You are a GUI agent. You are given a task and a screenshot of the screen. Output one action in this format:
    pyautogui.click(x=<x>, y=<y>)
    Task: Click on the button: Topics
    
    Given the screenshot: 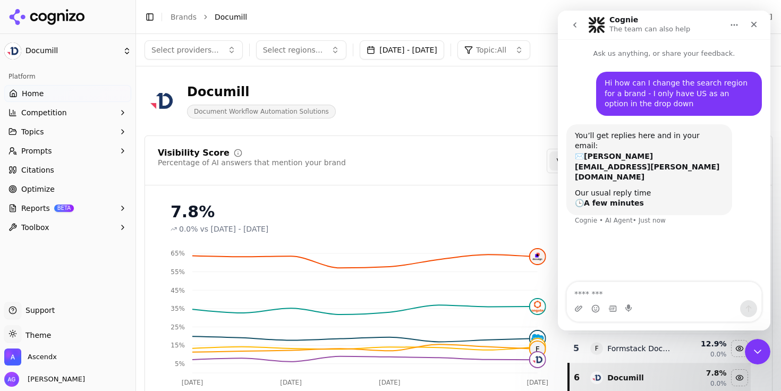 What is the action you would take?
    pyautogui.click(x=67, y=132)
    